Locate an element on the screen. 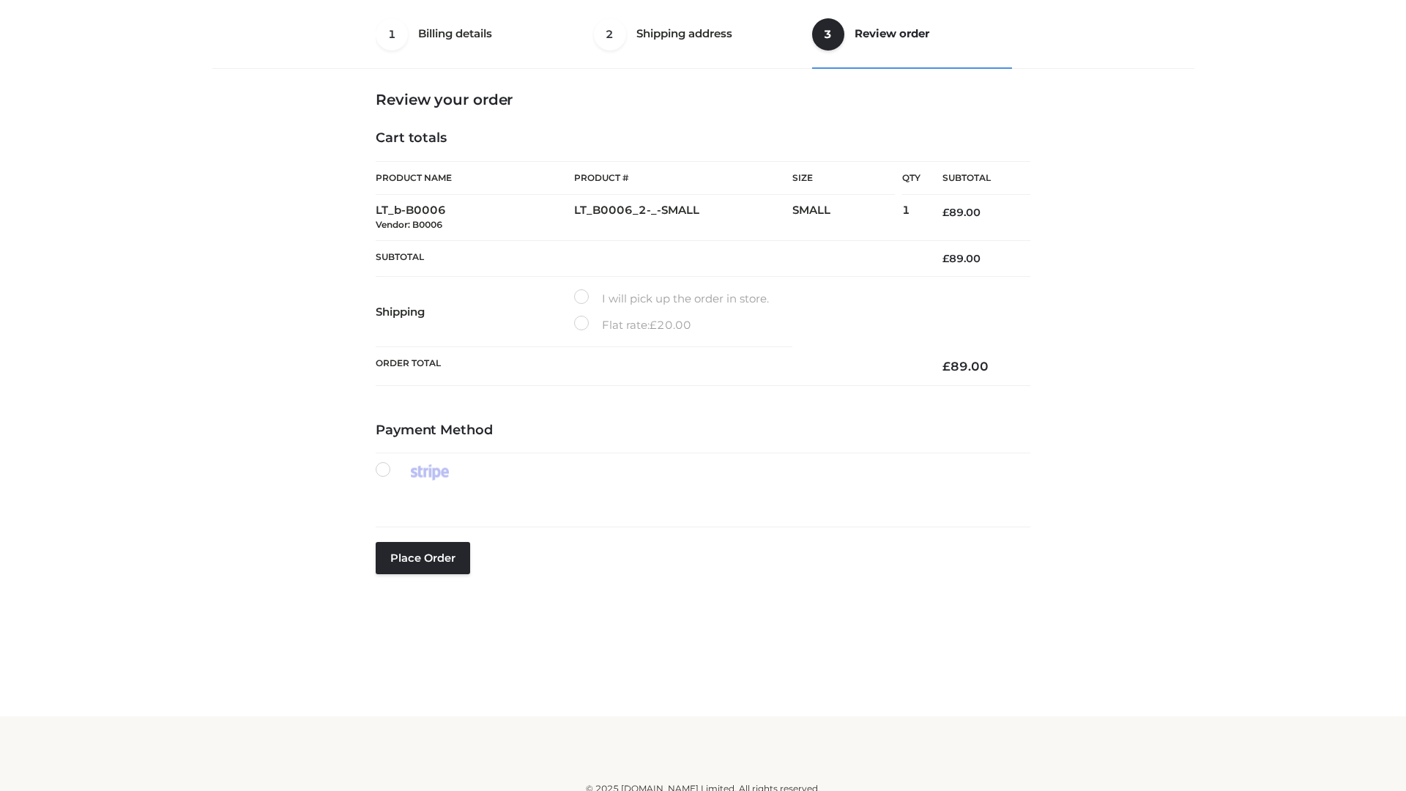  td: SMALL is located at coordinates (847, 218).